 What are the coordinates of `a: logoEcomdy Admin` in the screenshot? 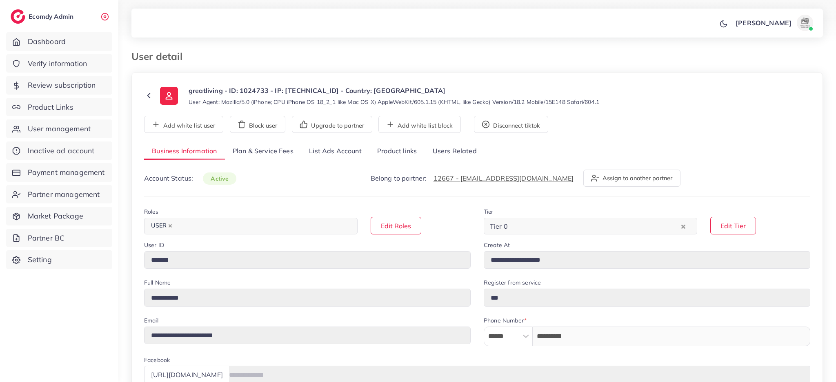 It's located at (43, 16).